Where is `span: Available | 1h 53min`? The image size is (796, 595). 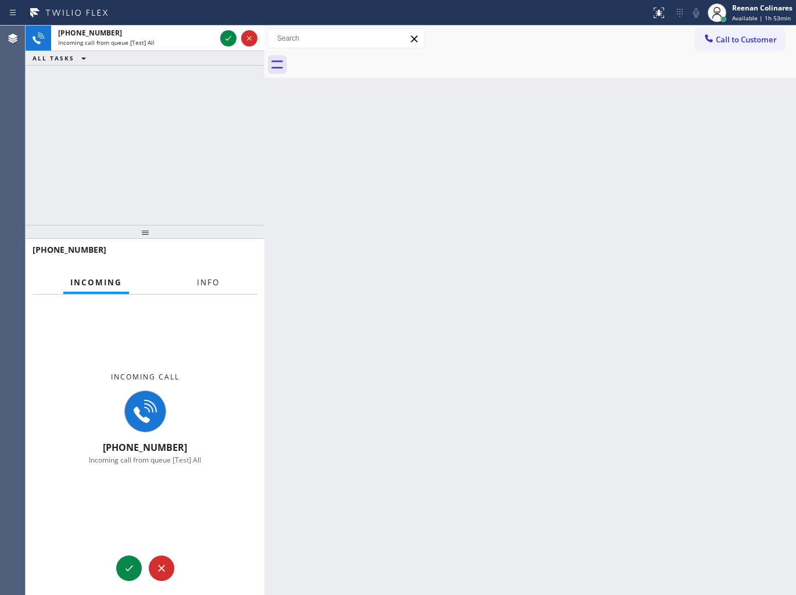
span: Available | 1h 53min is located at coordinates (761, 18).